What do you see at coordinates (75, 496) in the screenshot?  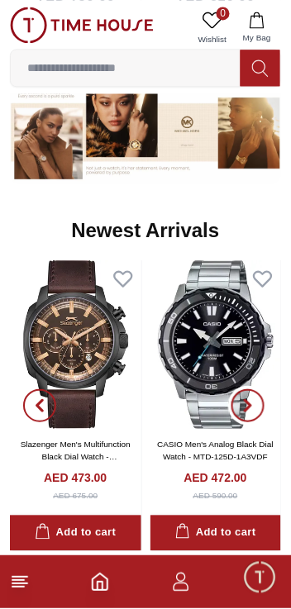 I see `div: AED 675.00` at bounding box center [75, 496].